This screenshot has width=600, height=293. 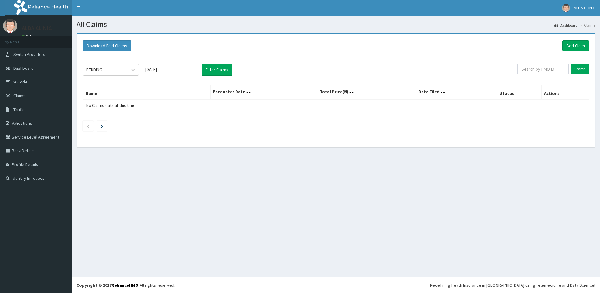 I want to click on span: Switch Providers, so click(x=29, y=54).